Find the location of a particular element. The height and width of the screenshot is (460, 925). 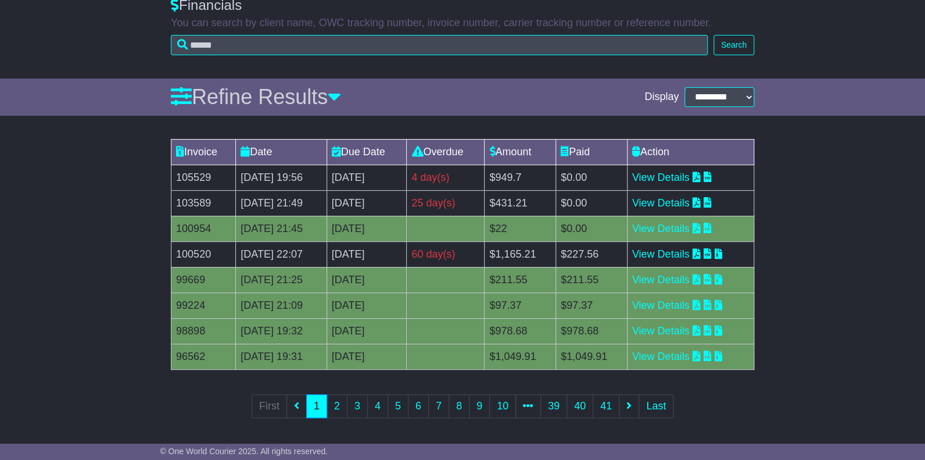

td: 99669 is located at coordinates (203, 280).